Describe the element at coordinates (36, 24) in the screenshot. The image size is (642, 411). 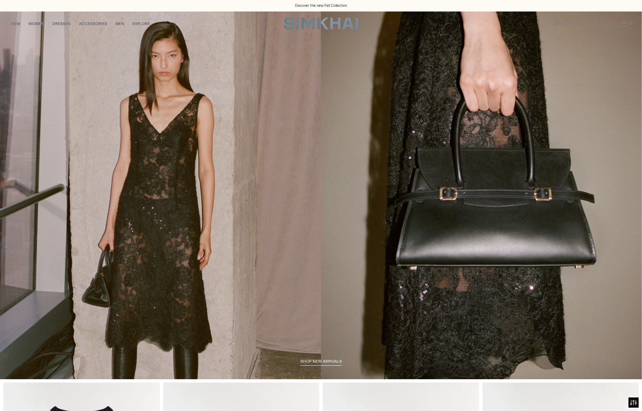
I see `a: WOMEN` at that location.